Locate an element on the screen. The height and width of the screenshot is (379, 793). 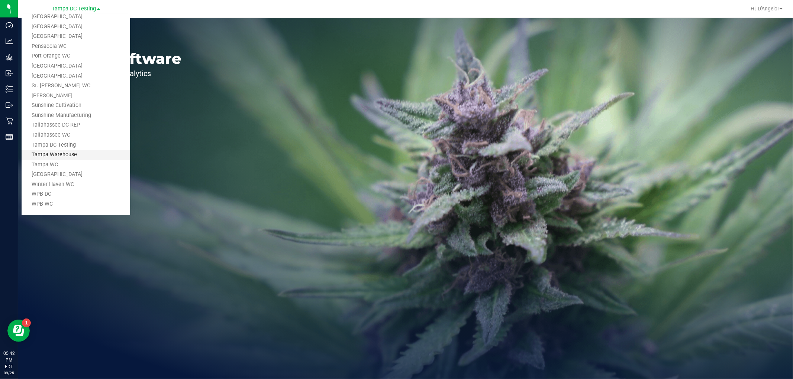
a: Tallahassee WC is located at coordinates (76, 135).